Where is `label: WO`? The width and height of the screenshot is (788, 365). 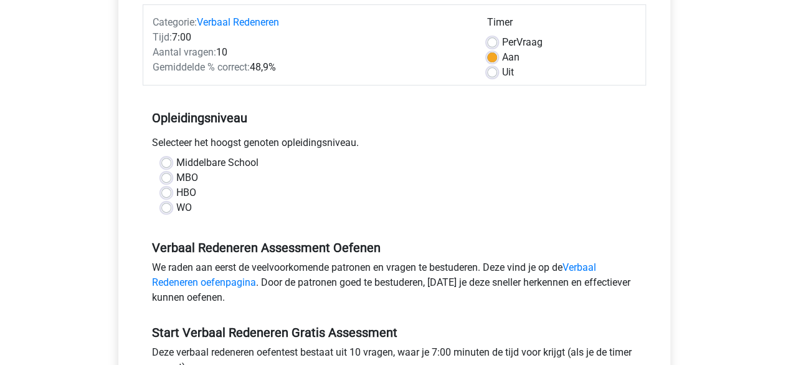 label: WO is located at coordinates (184, 208).